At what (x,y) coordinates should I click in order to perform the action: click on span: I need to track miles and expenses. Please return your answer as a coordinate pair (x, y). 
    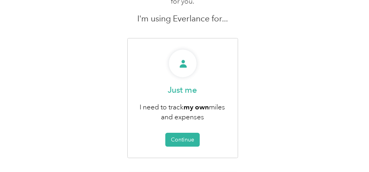
    Looking at the image, I should click on (183, 112).